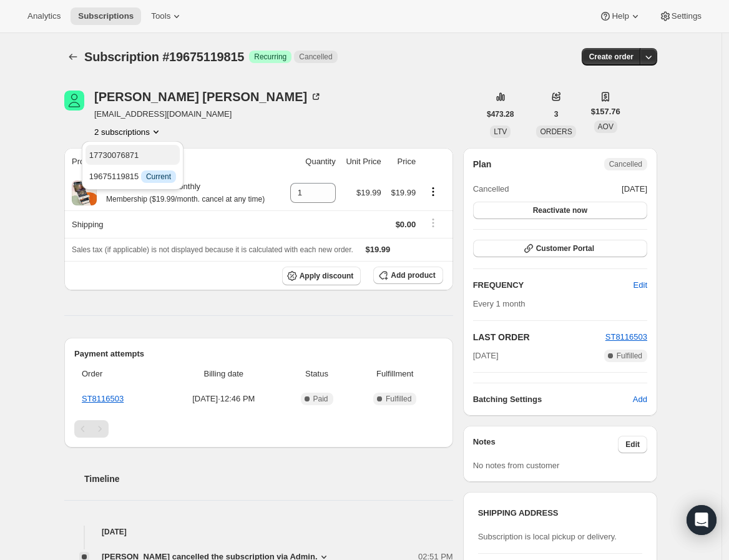  I want to click on span: ST8116503, so click(626, 336).